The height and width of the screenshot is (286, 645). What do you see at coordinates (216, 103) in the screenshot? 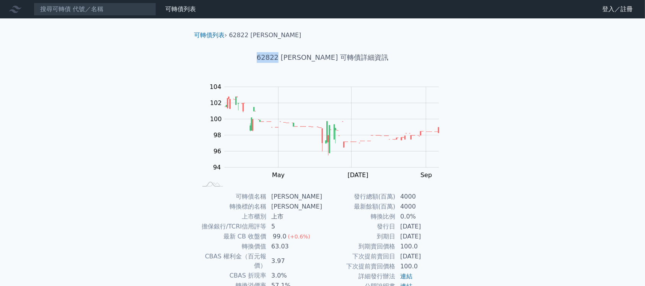
I see `tspan: 102` at bounding box center [216, 103].